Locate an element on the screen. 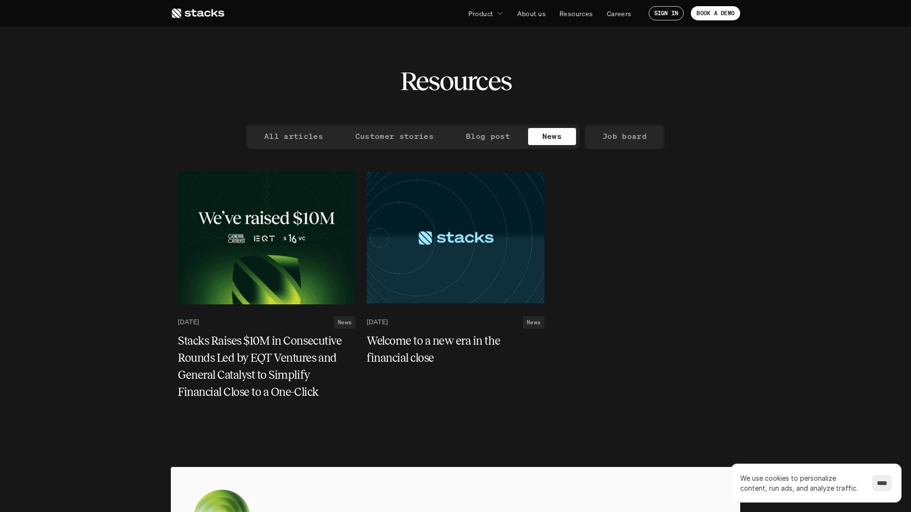  p: Careers is located at coordinates (619, 13).